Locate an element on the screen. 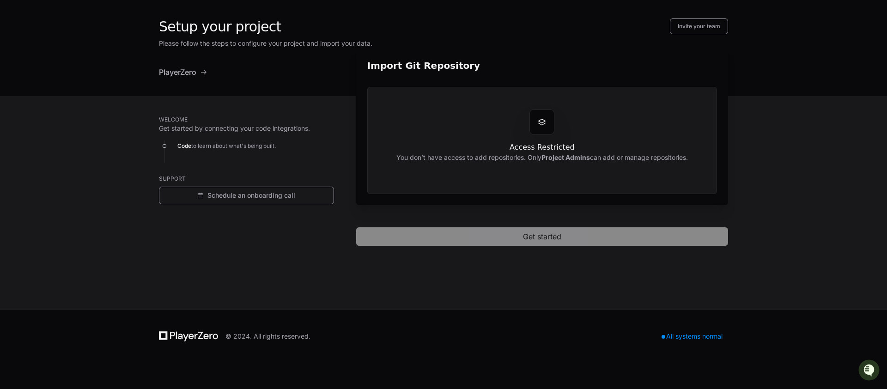 Image resolution: width=887 pixels, height=389 pixels. div: We're offline, but we'll be back soon! is located at coordinates (83, 82).